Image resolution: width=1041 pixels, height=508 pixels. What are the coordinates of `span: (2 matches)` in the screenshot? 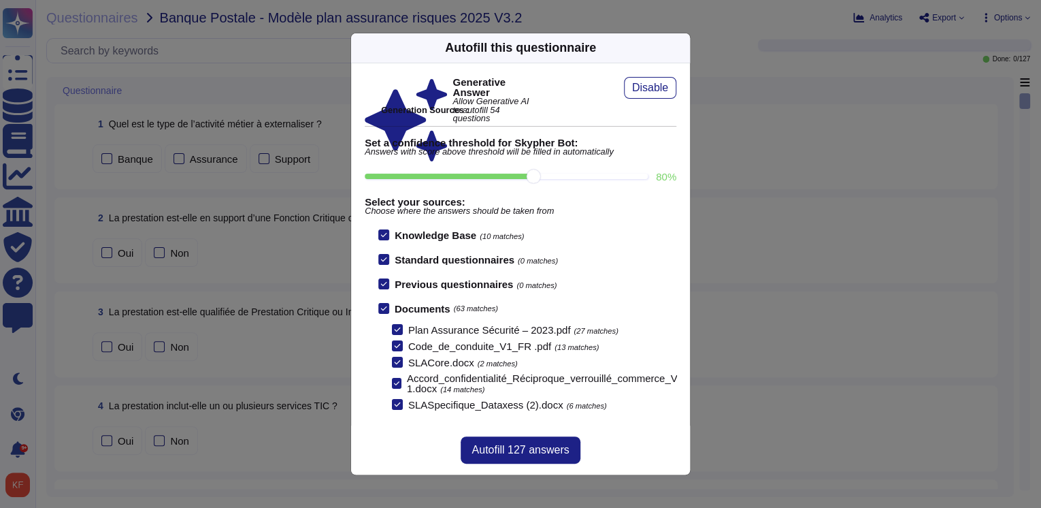 It's located at (498, 363).